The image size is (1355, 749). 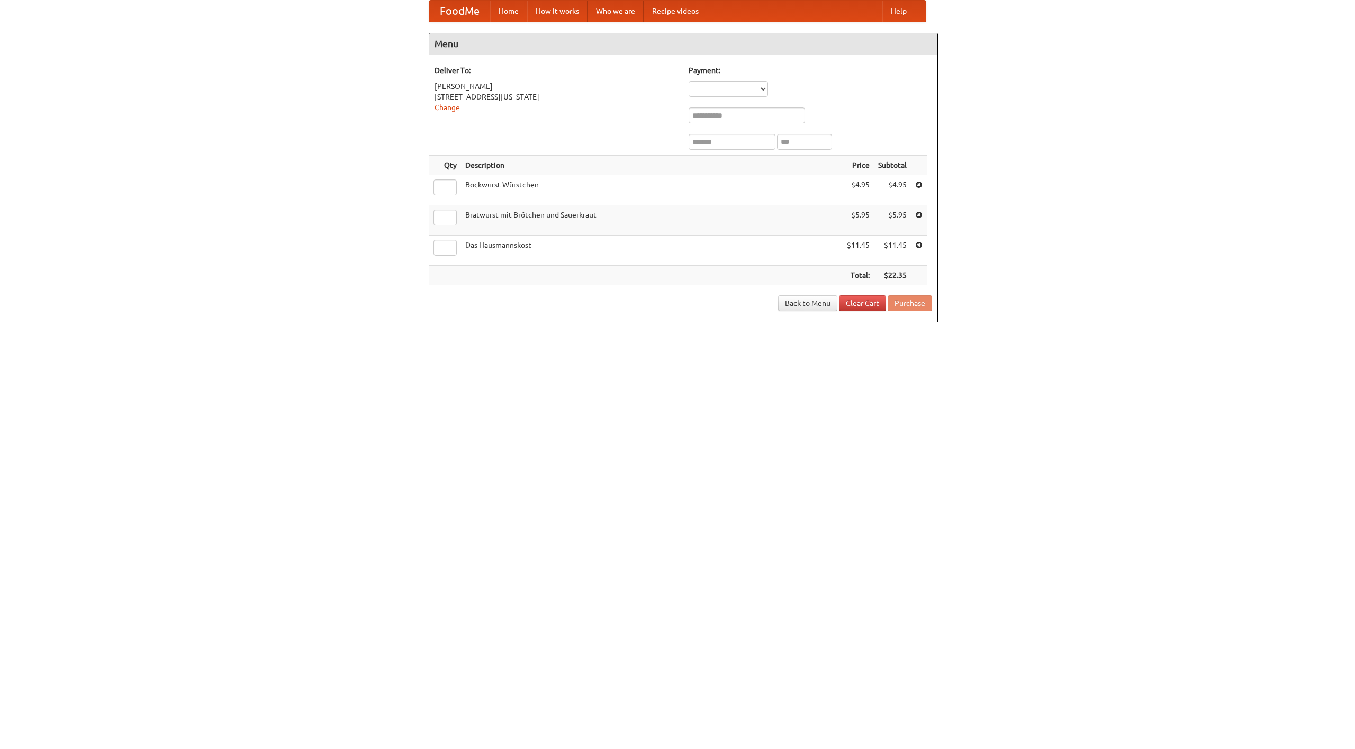 I want to click on th: Qty, so click(x=445, y=165).